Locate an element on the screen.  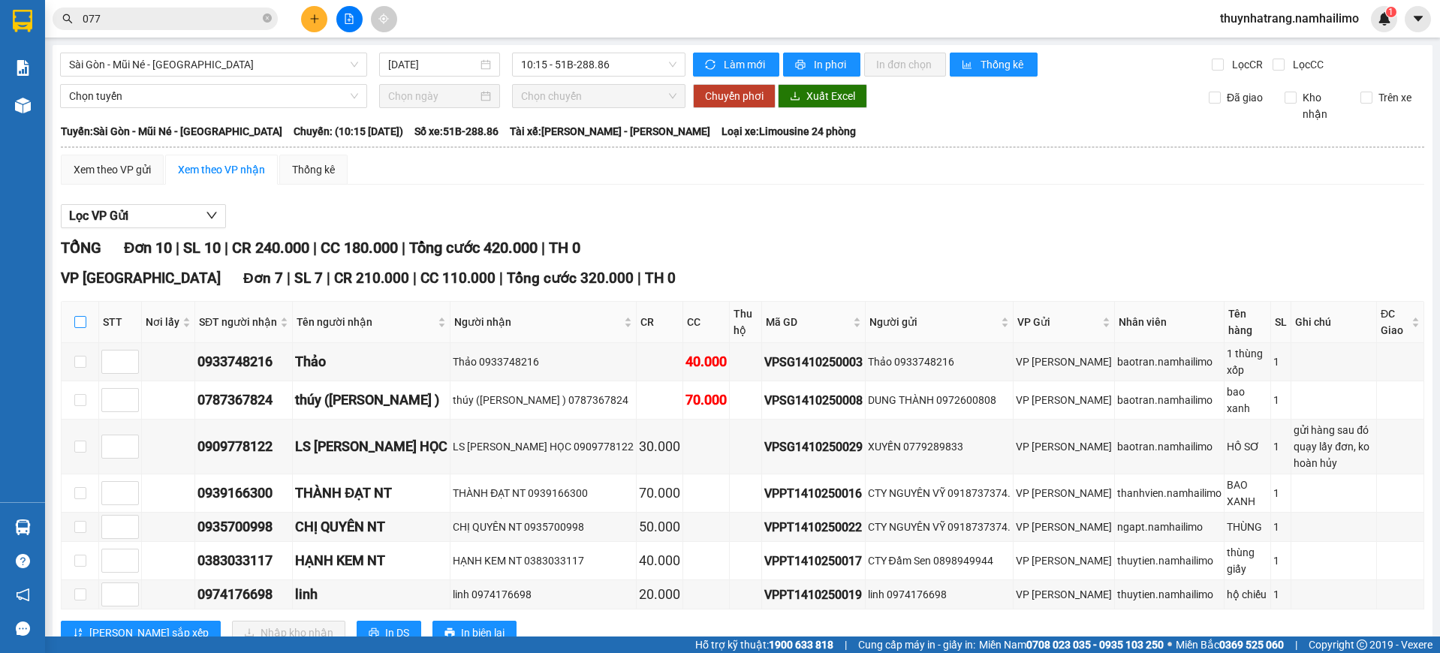
div: Xem theo VP gửi is located at coordinates (112, 170).